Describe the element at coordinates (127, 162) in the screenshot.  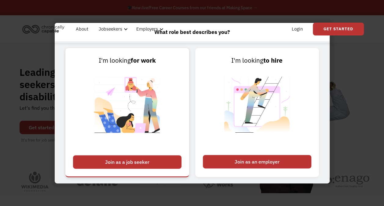
I see `div: Join as a job seeker` at that location.